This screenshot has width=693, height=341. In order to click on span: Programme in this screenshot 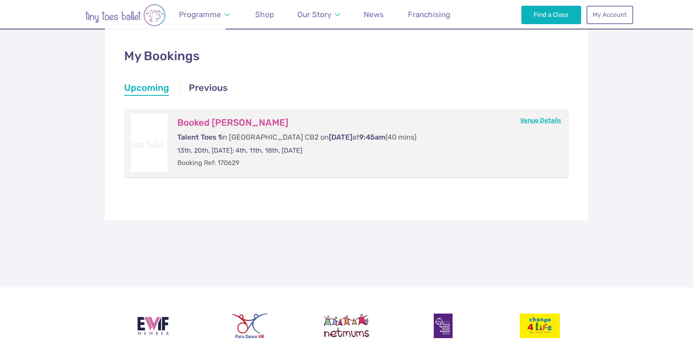, I will do `click(200, 14)`.